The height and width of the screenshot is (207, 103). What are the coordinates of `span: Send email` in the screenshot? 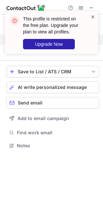 It's located at (30, 103).